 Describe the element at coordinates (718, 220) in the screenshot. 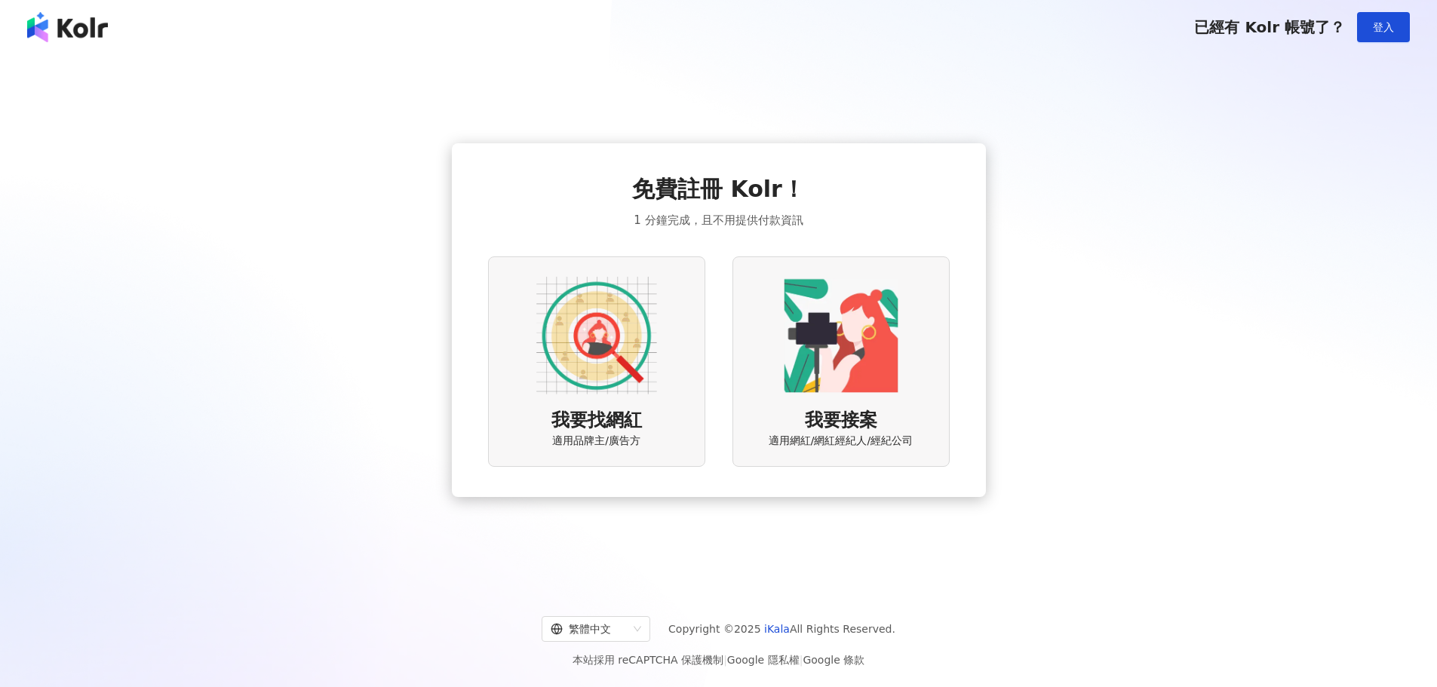

I see `span: 1 分鐘完成，且不用提供付款資訊` at that location.